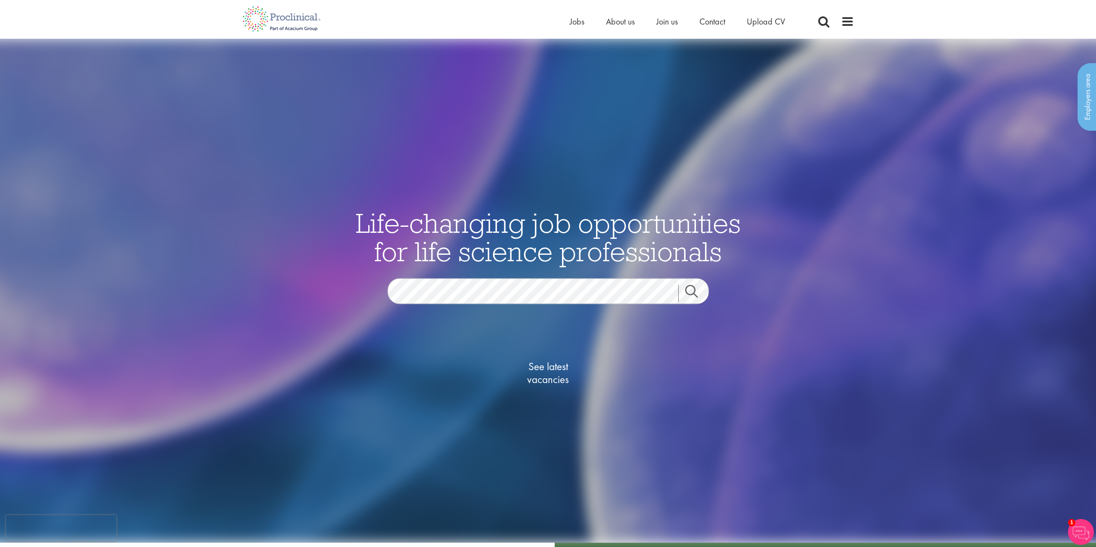  What do you see at coordinates (577, 22) in the screenshot?
I see `a: Jobs` at bounding box center [577, 22].